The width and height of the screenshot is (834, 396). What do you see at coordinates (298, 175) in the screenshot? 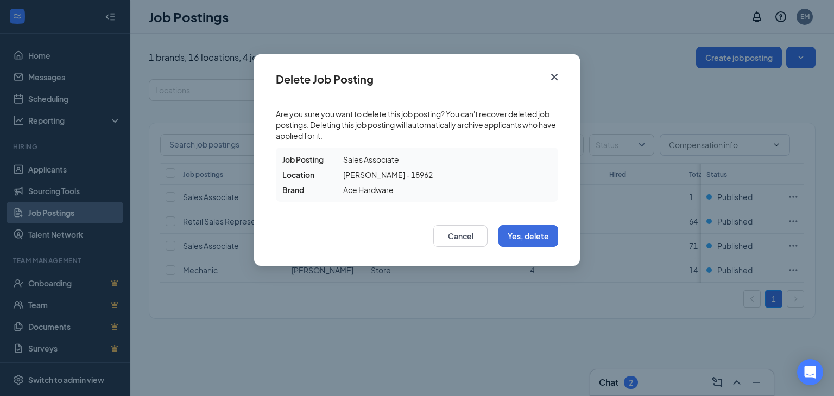
I see `span: Location` at bounding box center [298, 175].